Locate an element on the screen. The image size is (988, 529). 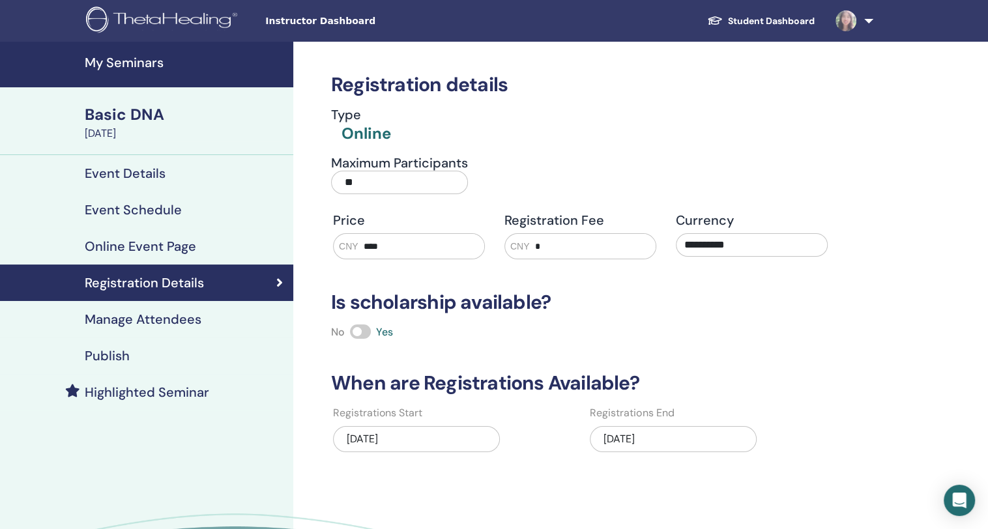
h4: Event Schedule is located at coordinates (133, 210).